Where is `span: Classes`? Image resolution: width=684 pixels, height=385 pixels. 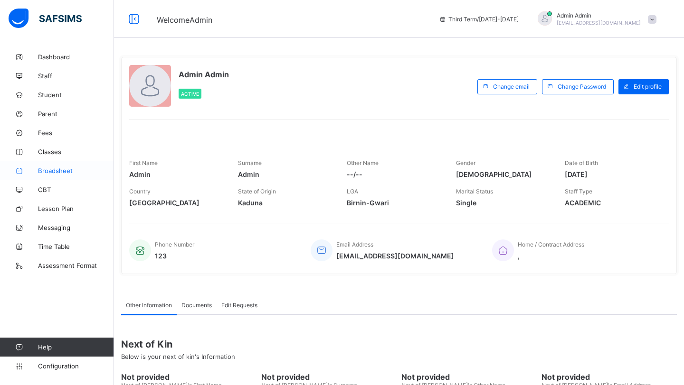
span: Classes is located at coordinates (76, 152).